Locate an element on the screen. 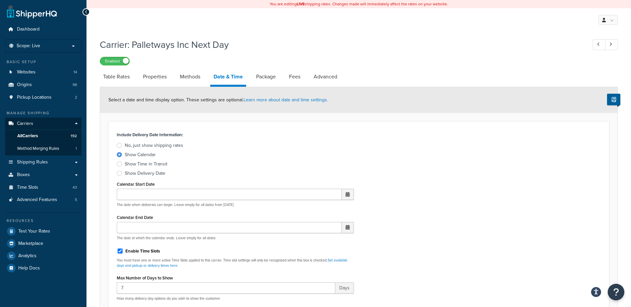 The image size is (631, 307). label: Enable Time Slots is located at coordinates (143, 252).